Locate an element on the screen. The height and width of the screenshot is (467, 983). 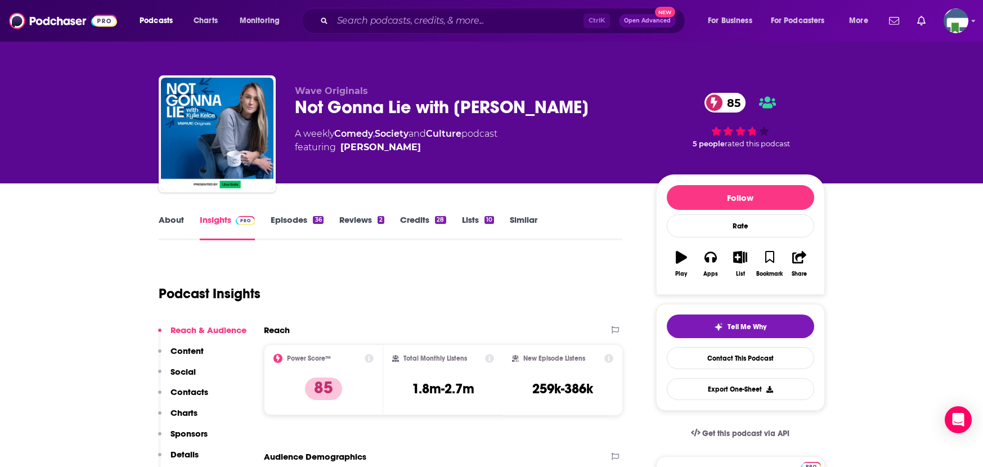
div: 85 5 peoplerated this podcast is located at coordinates (740, 120).